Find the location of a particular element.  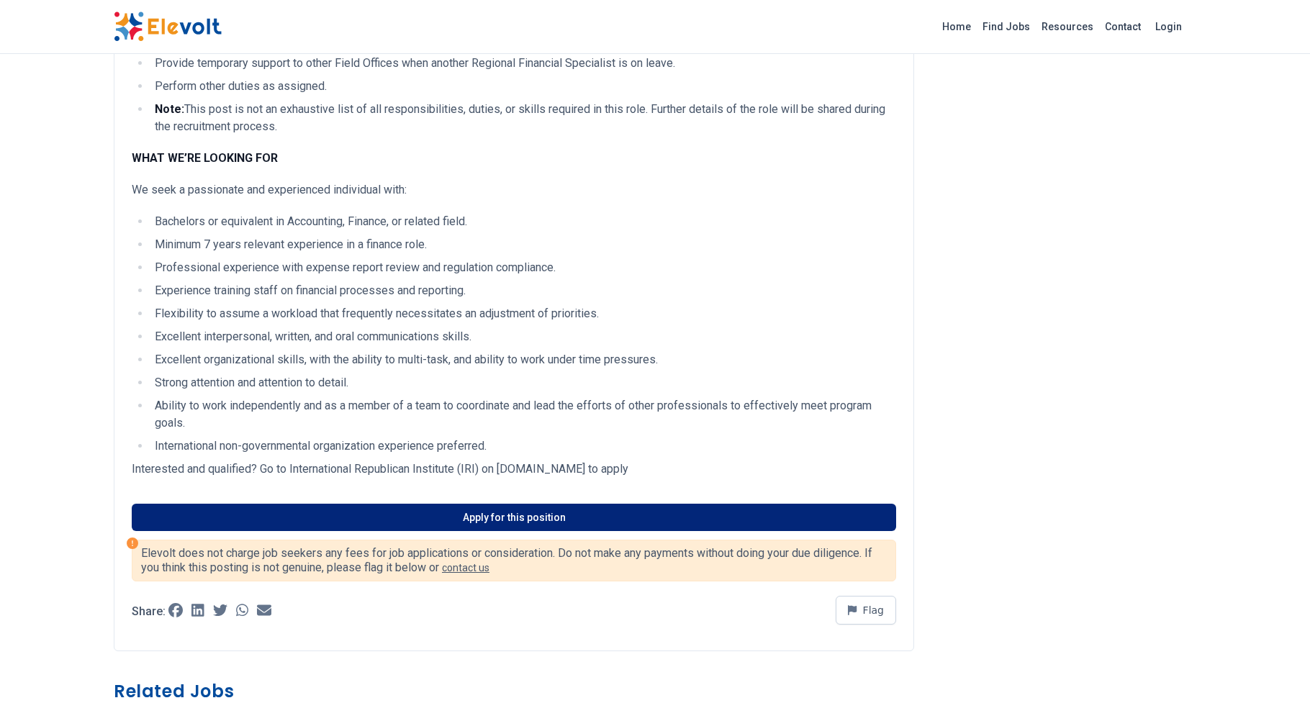

div: Chat Widget is located at coordinates (1274, 669).